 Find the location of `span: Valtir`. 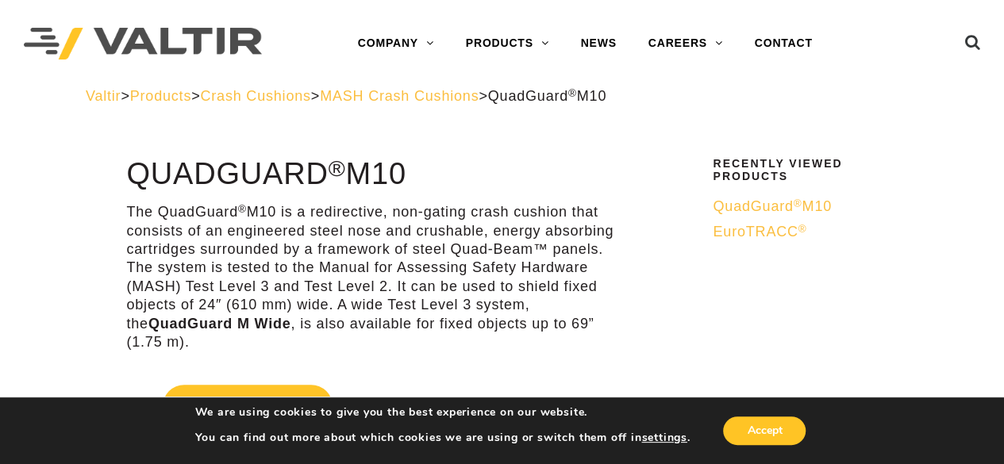

span: Valtir is located at coordinates (103, 96).